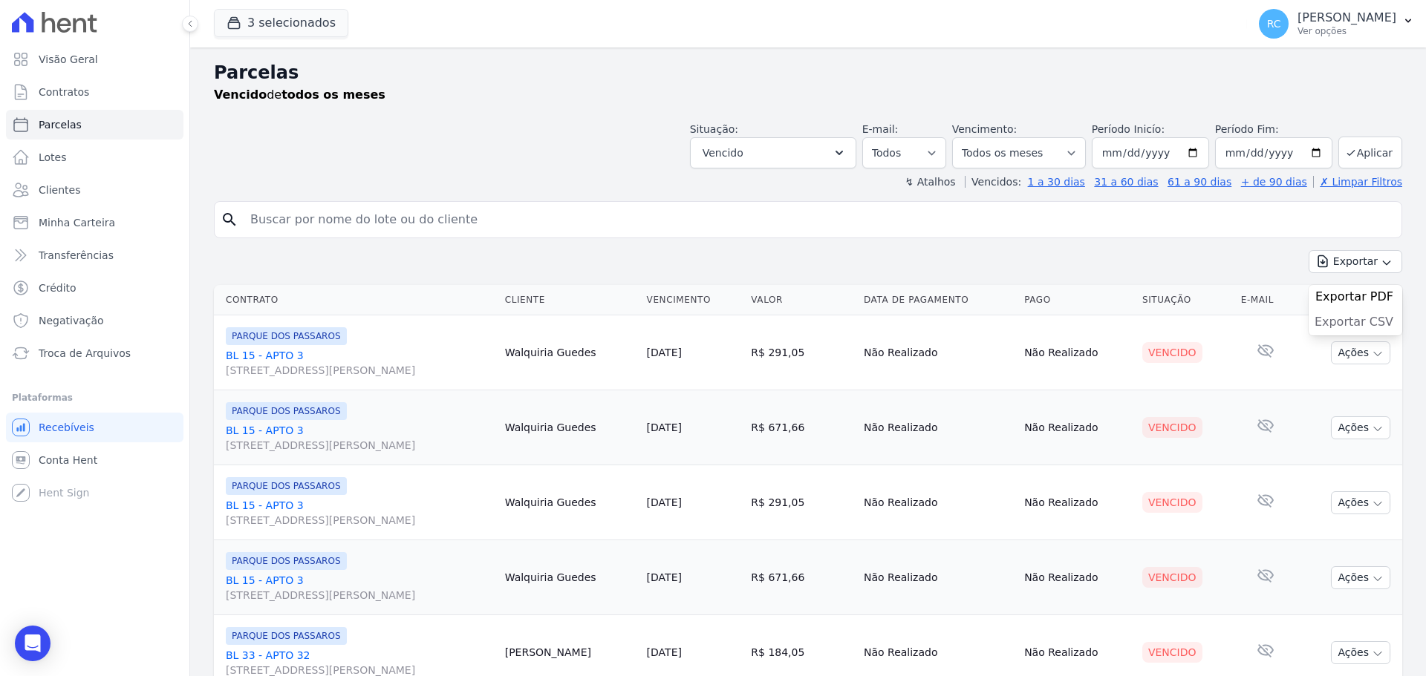  I want to click on a: Exportar PDF, so click(1355, 298).